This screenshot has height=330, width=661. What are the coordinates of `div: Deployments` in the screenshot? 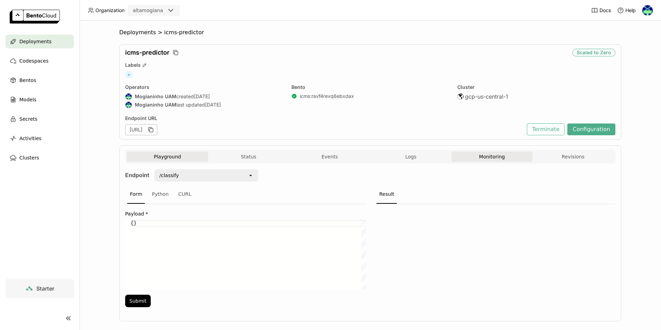 It's located at (138, 32).